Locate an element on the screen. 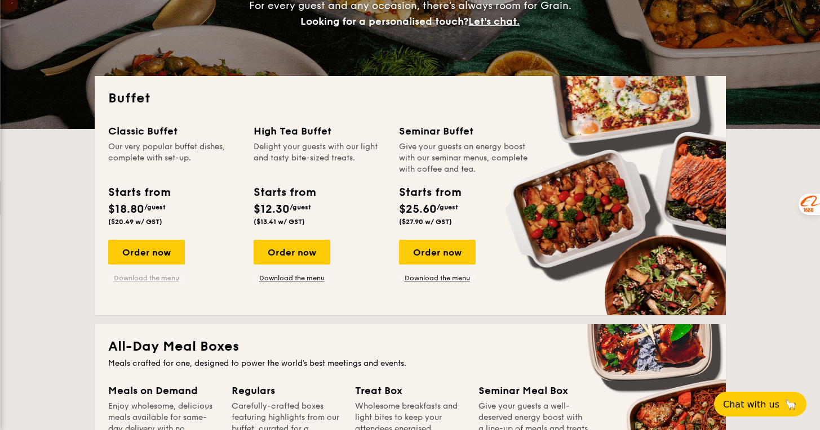 The width and height of the screenshot is (820, 430). div: Delight your guests with our light and tasty bite-sized treats. is located at coordinates (319, 158).